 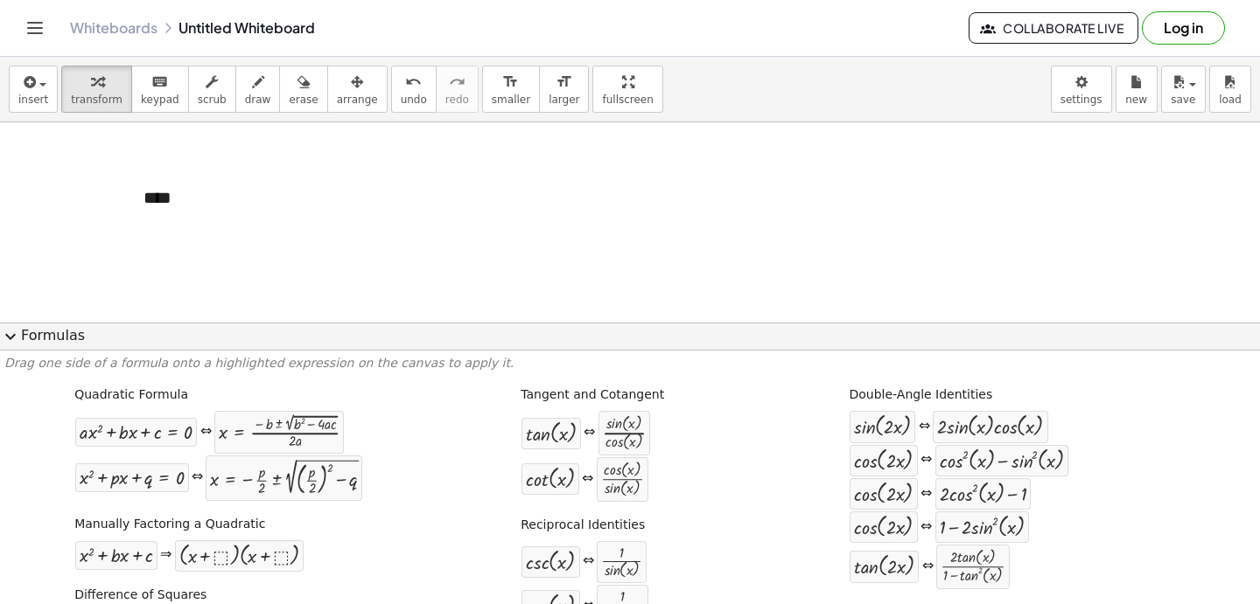 I want to click on span: transform, so click(x=96, y=100).